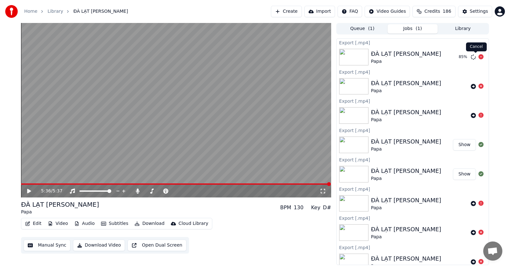  What do you see at coordinates (299, 208) in the screenshot?
I see `div: 130` at bounding box center [299, 208].